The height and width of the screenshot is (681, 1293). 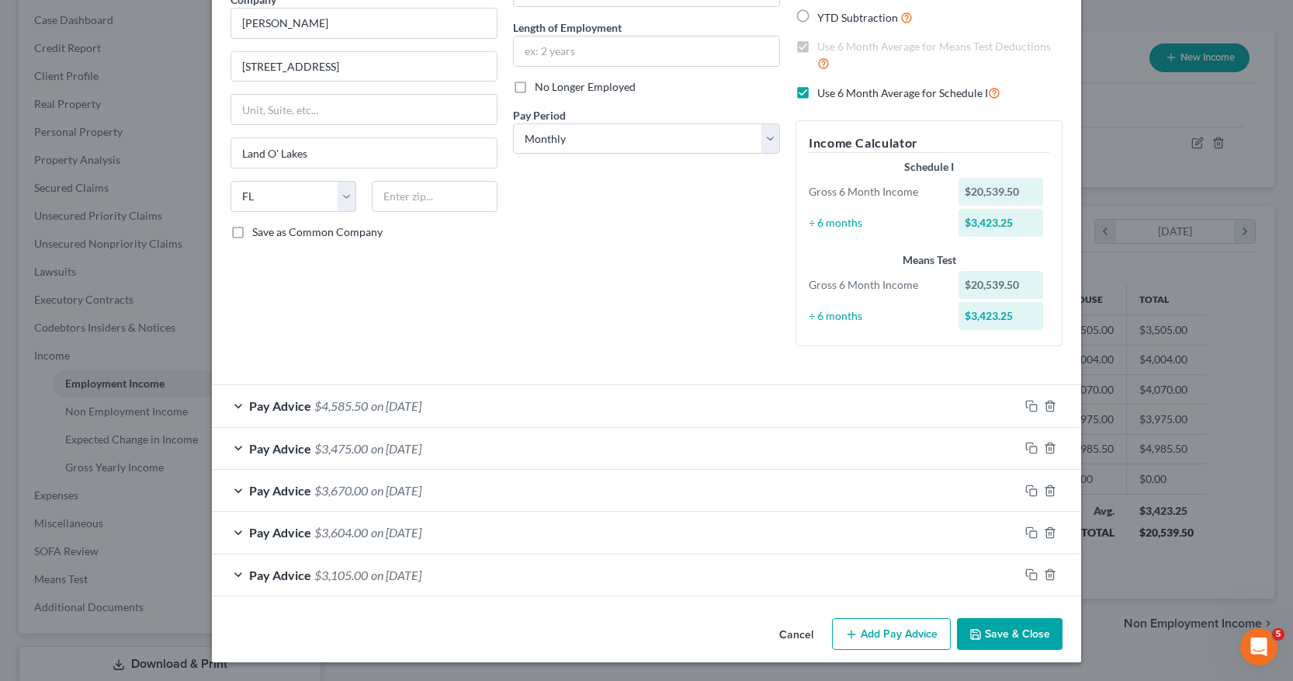 What do you see at coordinates (585, 86) in the screenshot?
I see `span: No Longer Employed` at bounding box center [585, 86].